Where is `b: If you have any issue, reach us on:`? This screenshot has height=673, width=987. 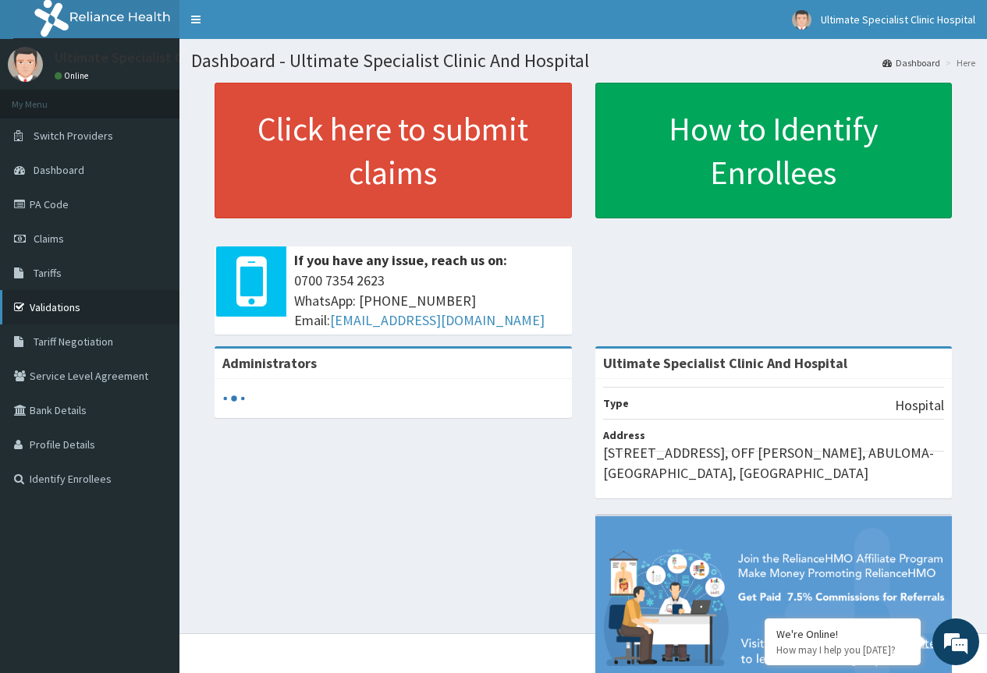 b: If you have any issue, reach us on: is located at coordinates (400, 260).